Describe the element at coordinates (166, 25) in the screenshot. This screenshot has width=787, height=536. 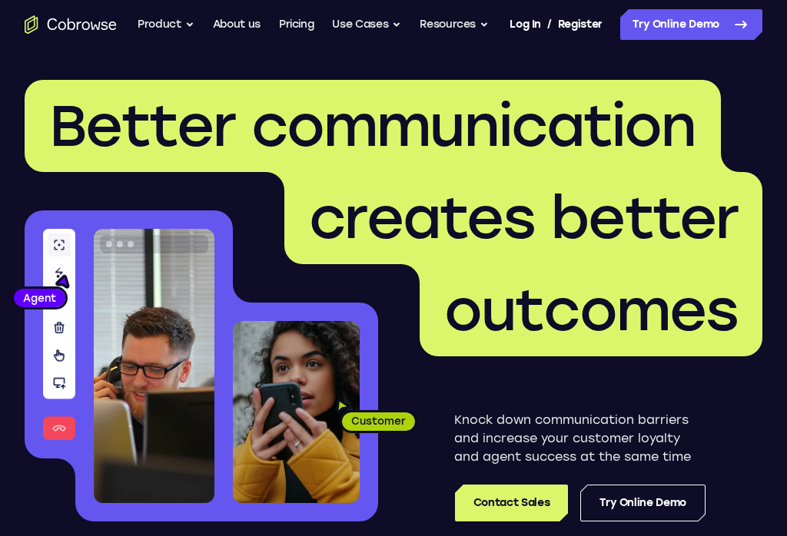
I see `button: Product` at that location.